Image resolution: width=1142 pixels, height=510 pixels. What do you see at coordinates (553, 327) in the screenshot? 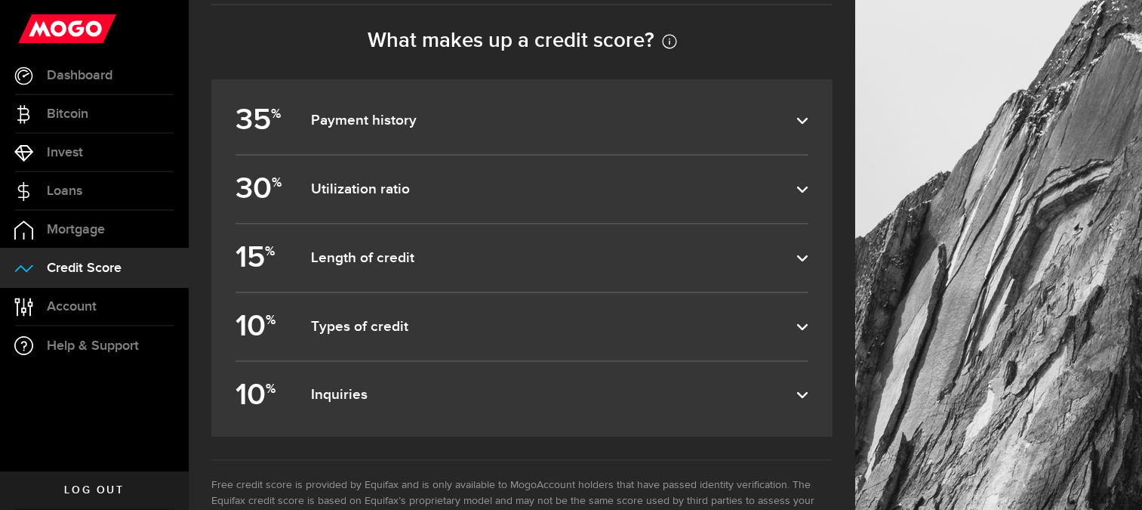
I see `dfn: Types of credit` at bounding box center [553, 327].